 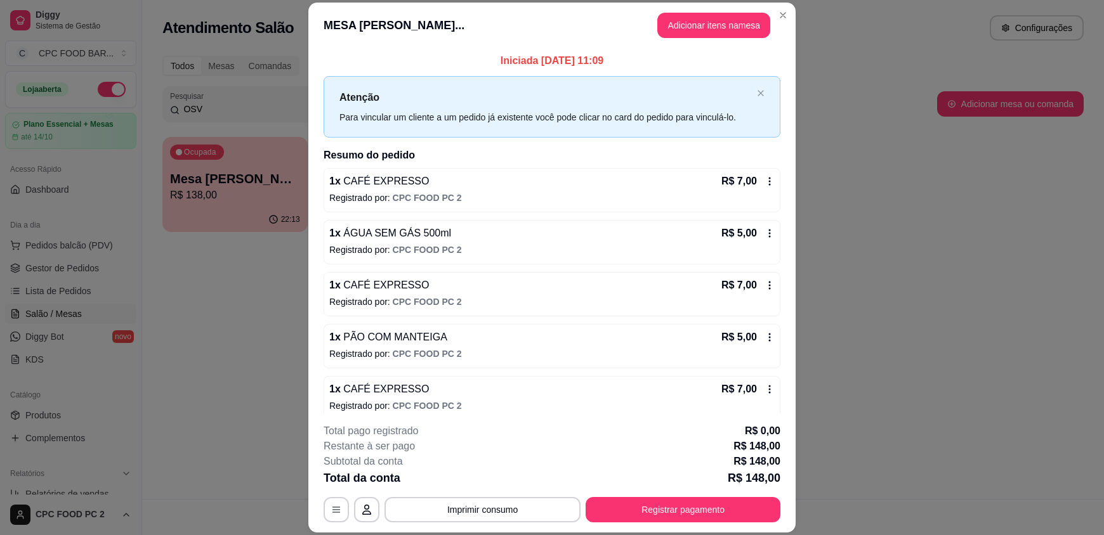 What do you see at coordinates (363, 462) in the screenshot?
I see `p: Subtotal da conta` at bounding box center [363, 462].